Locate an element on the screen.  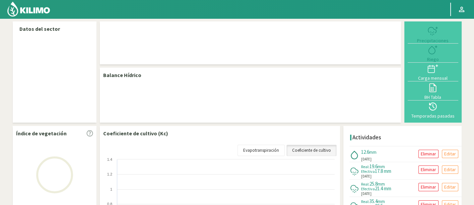
a: Coeficiente de cultivo is located at coordinates (311, 150).